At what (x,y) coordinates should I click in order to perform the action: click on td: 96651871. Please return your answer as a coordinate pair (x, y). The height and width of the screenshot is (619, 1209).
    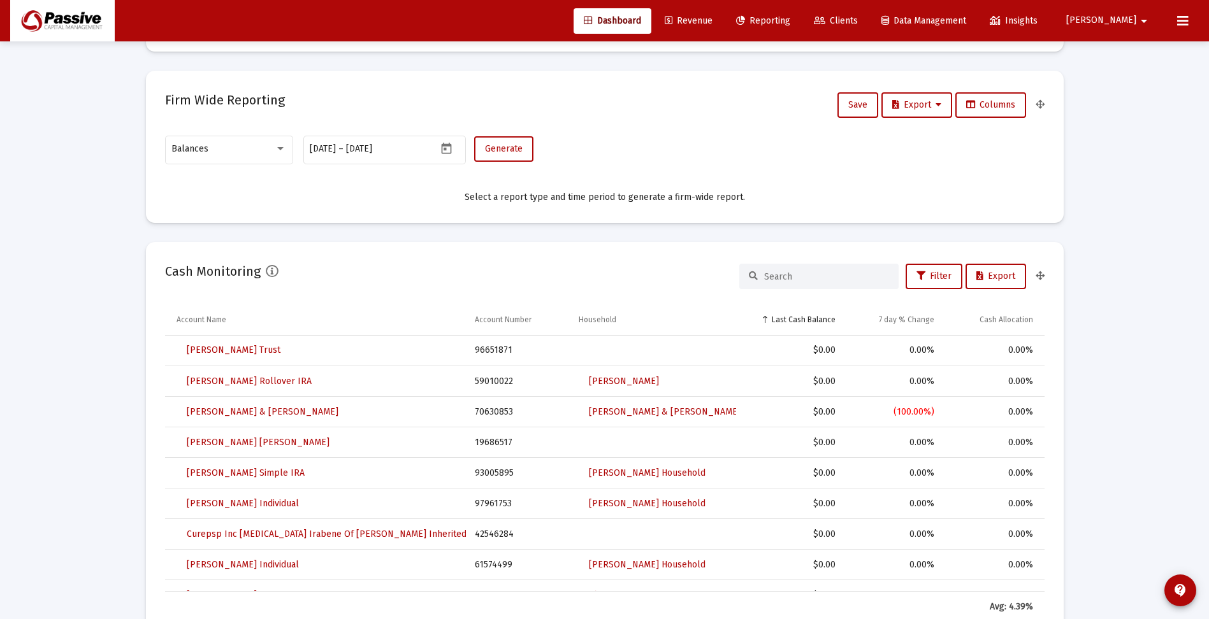
    Looking at the image, I should click on (518, 351).